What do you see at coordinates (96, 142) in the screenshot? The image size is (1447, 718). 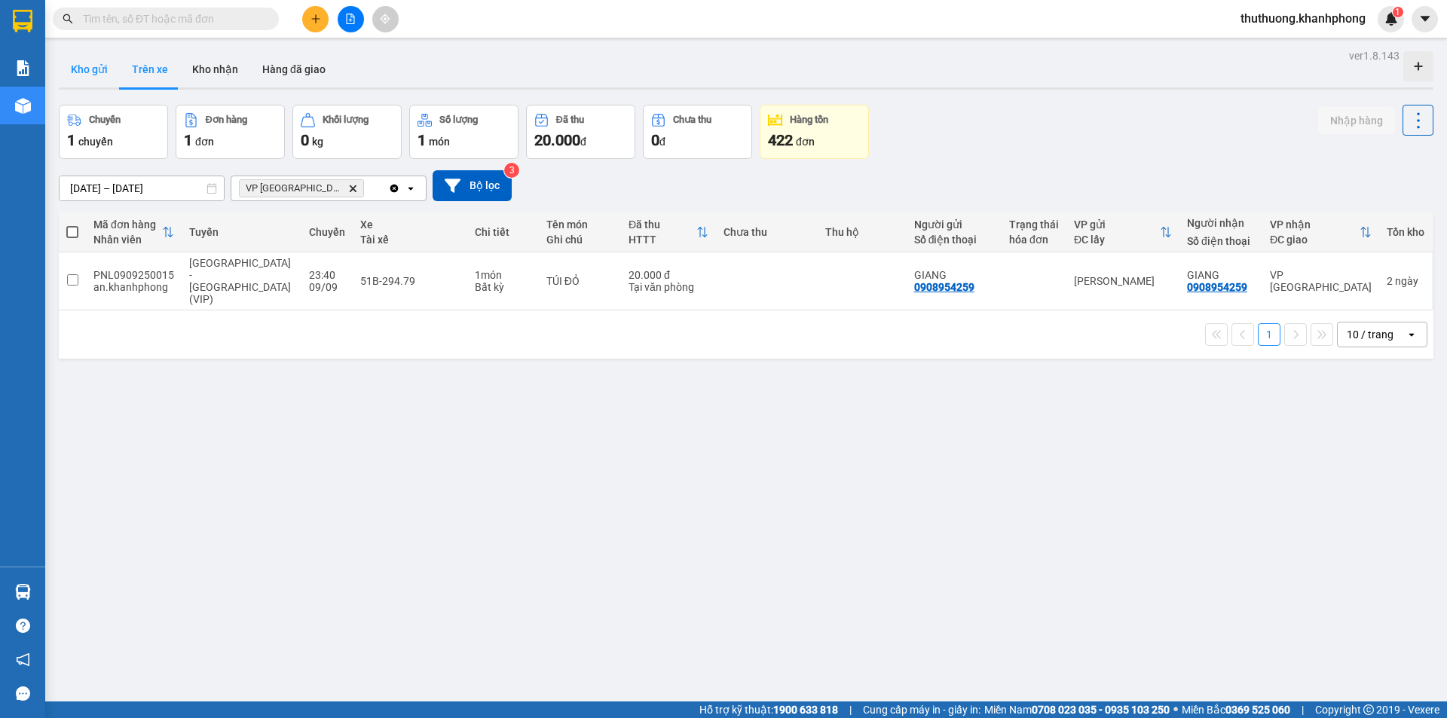 I see `span: chuyến` at bounding box center [96, 142].